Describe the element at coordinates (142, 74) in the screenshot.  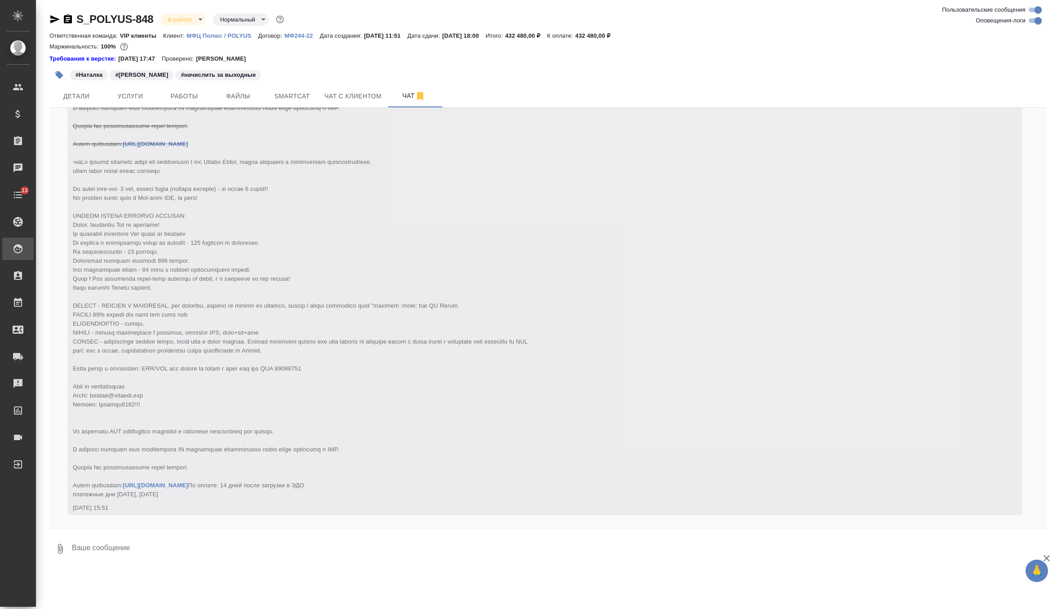
I see `span: Буянов Александр` at that location.